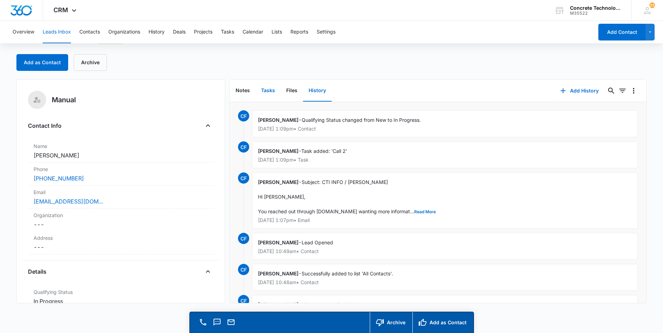 Image resolution: width=663 pixels, height=333 pixels. Describe the element at coordinates (243, 91) in the screenshot. I see `button: Notes` at that location.